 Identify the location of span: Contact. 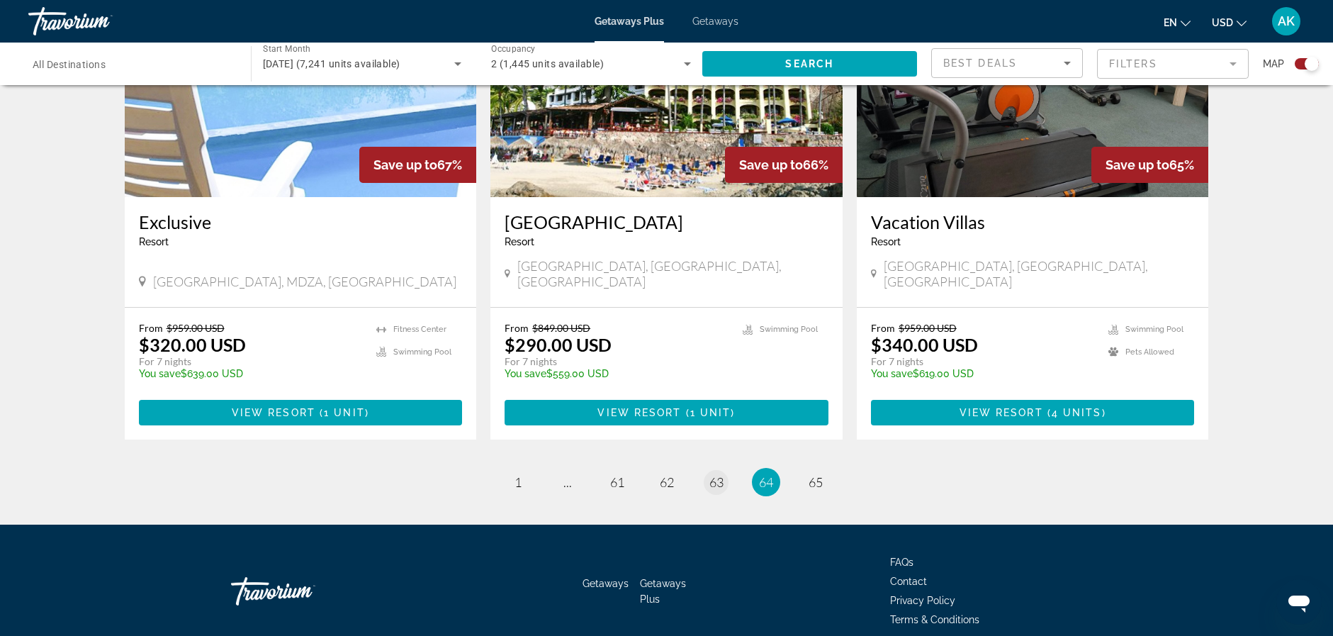
(908, 581).